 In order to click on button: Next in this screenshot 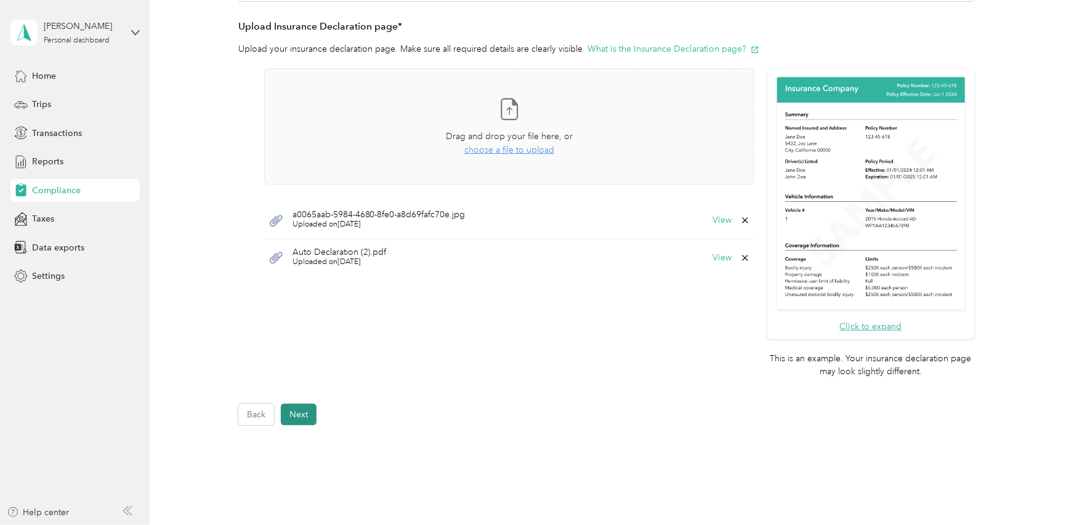, I will do `click(299, 414)`.